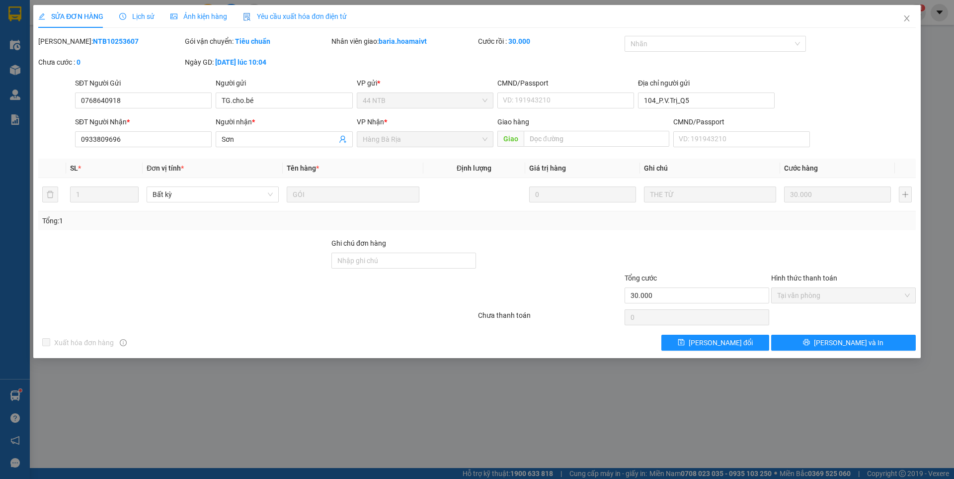  What do you see at coordinates (257, 41) in the screenshot?
I see `div: Gói vận chuyển:` at bounding box center [257, 41].